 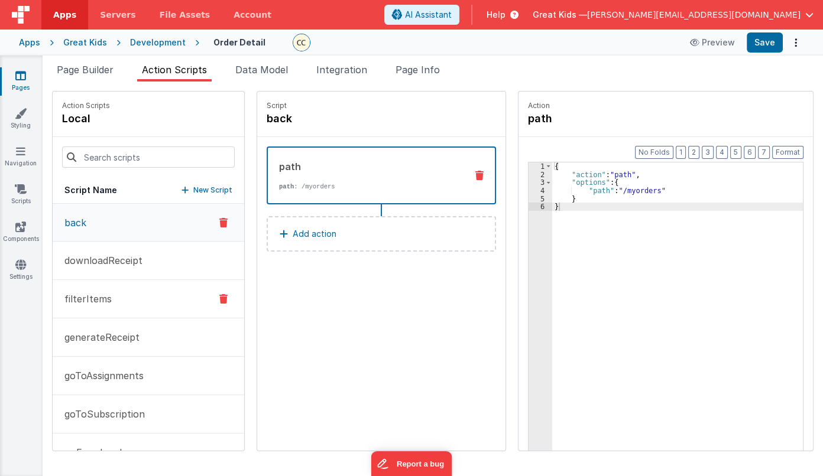 What do you see at coordinates (368, 187) in the screenshot?
I see `p: : /myorders` at bounding box center [368, 187].